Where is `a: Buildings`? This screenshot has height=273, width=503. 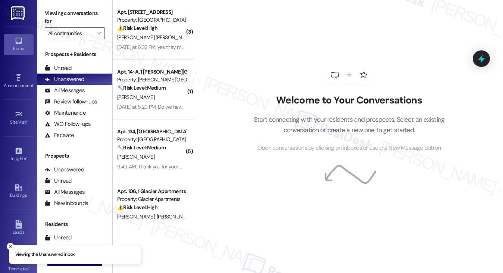 a: Buildings is located at coordinates (19, 191).